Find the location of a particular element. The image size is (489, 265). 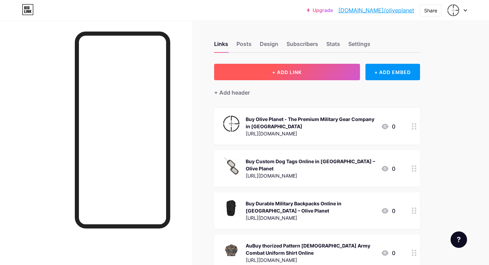

div: Stats is located at coordinates (333, 46).